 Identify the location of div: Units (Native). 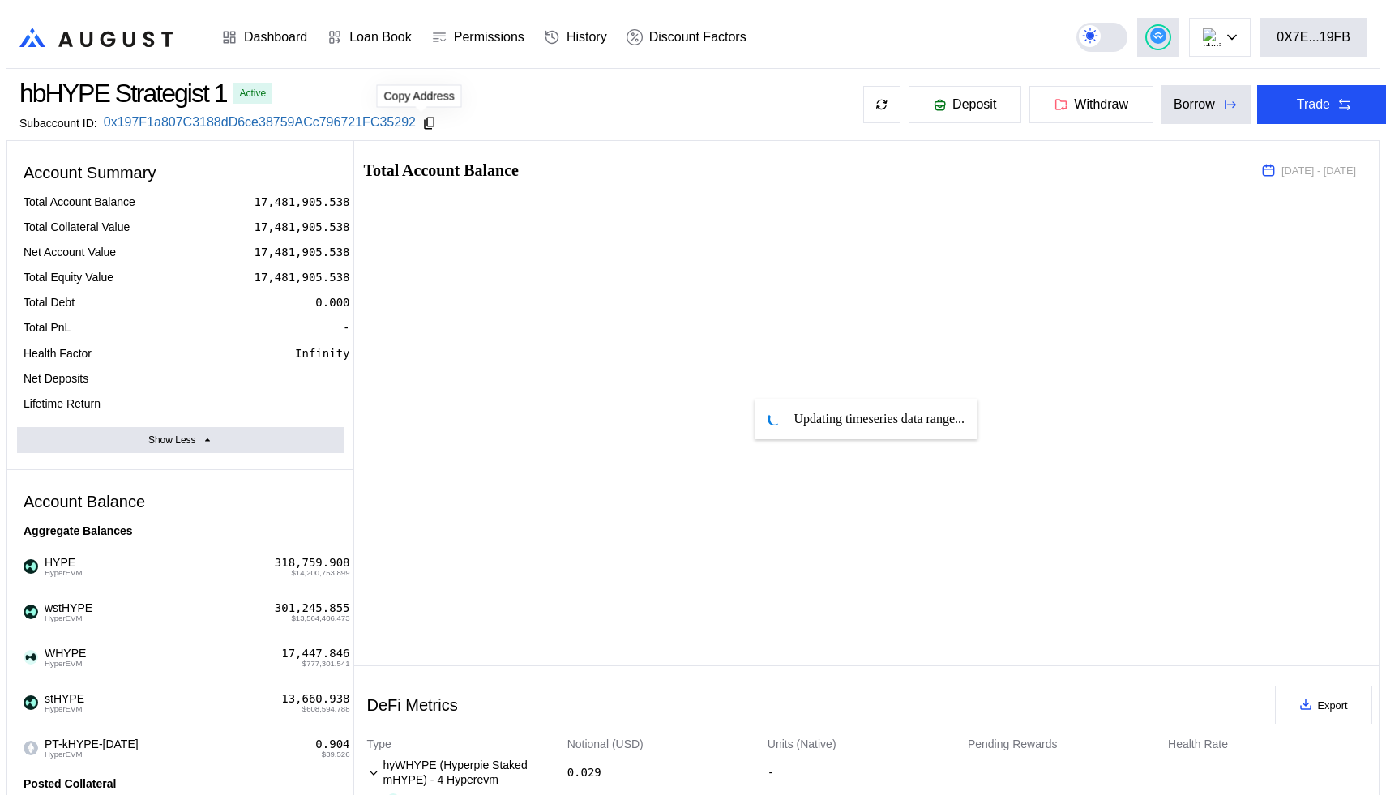
(802, 744).